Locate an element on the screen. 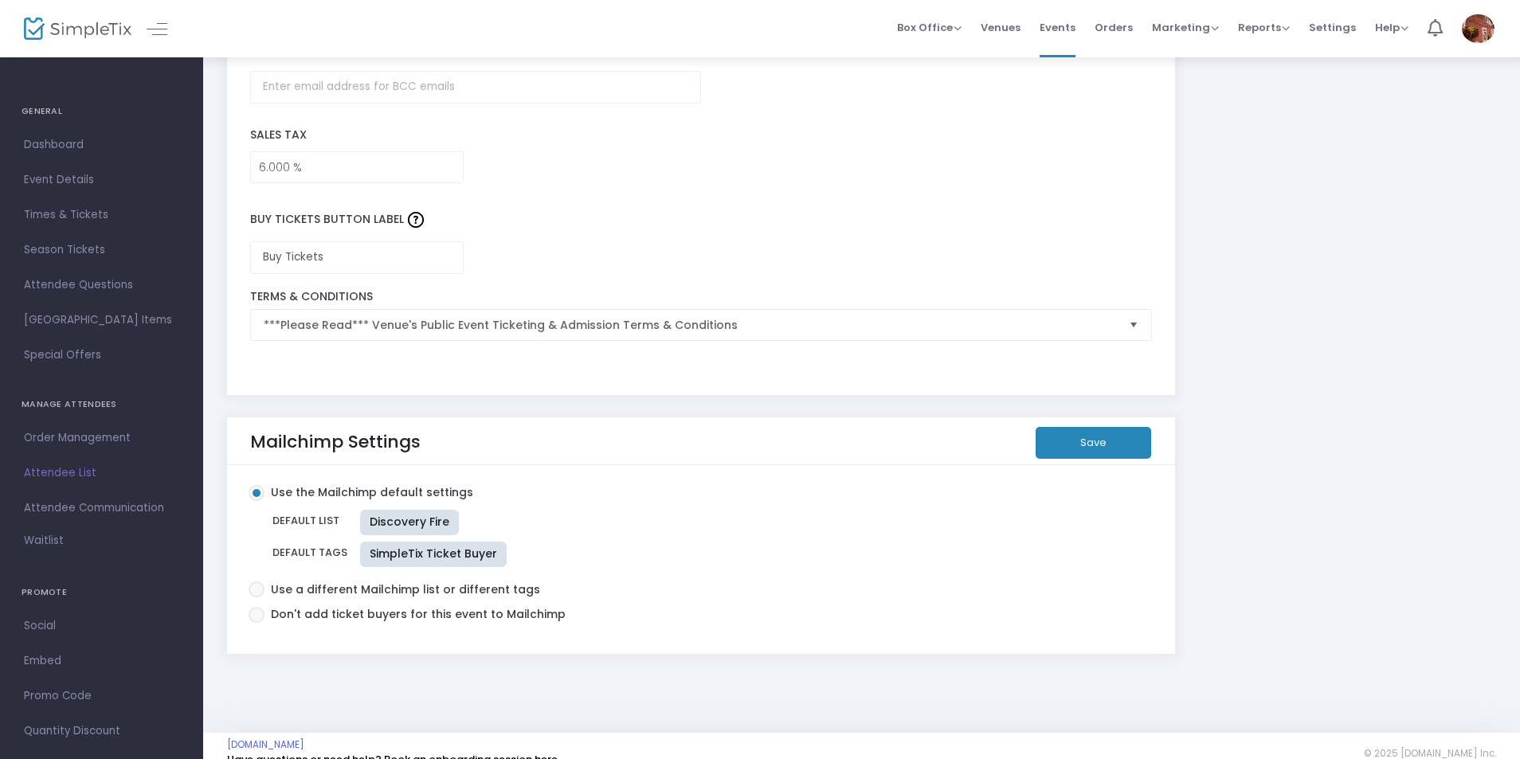 The width and height of the screenshot is (1520, 759). span: Dashboard is located at coordinates (101, 145).